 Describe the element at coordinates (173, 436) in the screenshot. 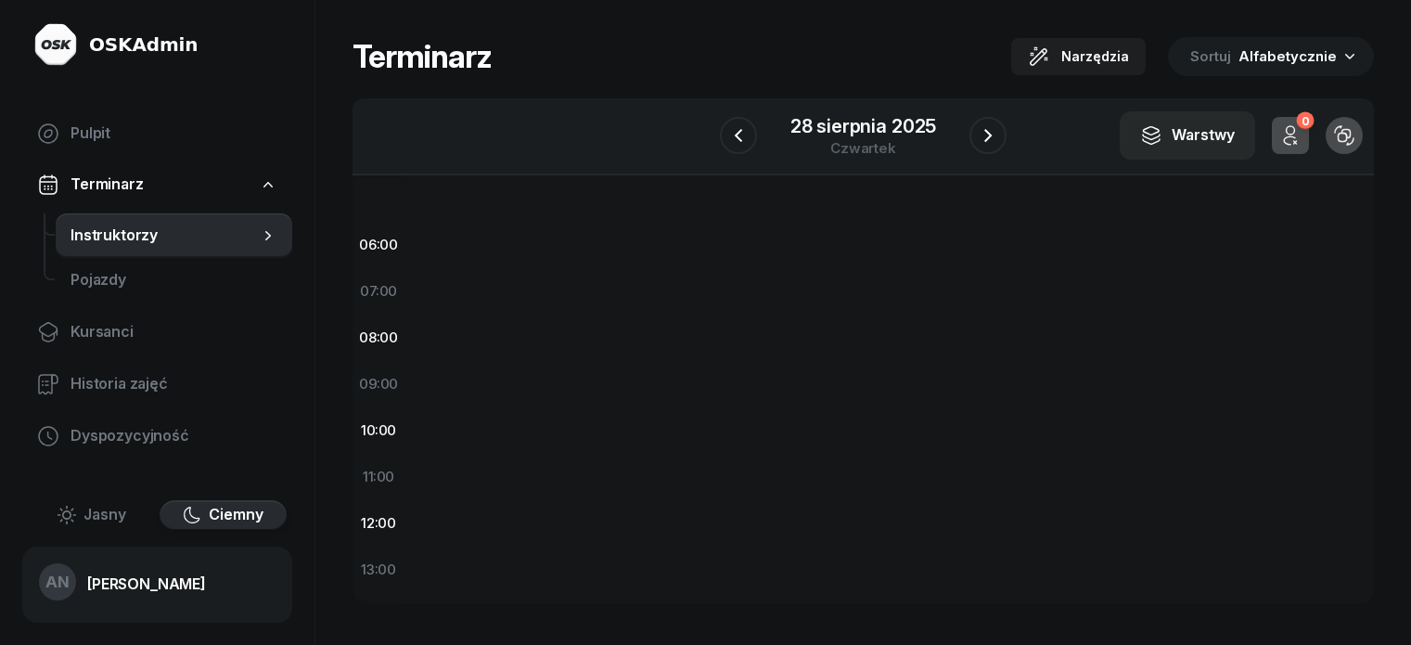

I see `span: Dyspozycyjność` at that location.